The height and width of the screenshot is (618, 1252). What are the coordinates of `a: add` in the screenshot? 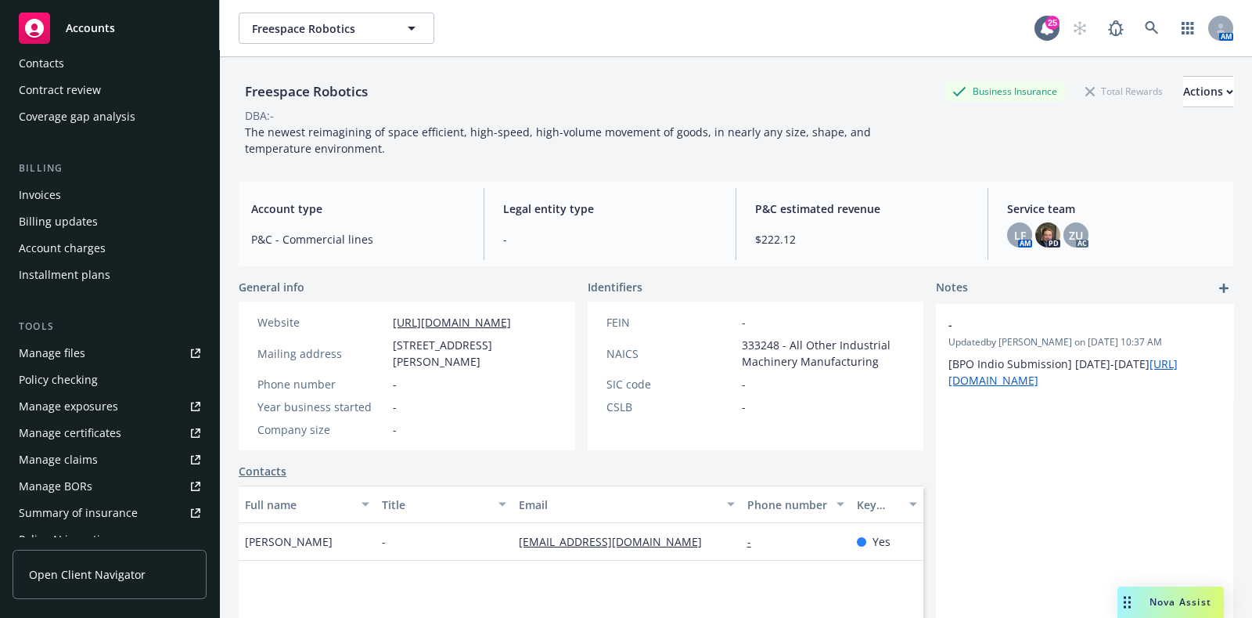 It's located at (1224, 288).